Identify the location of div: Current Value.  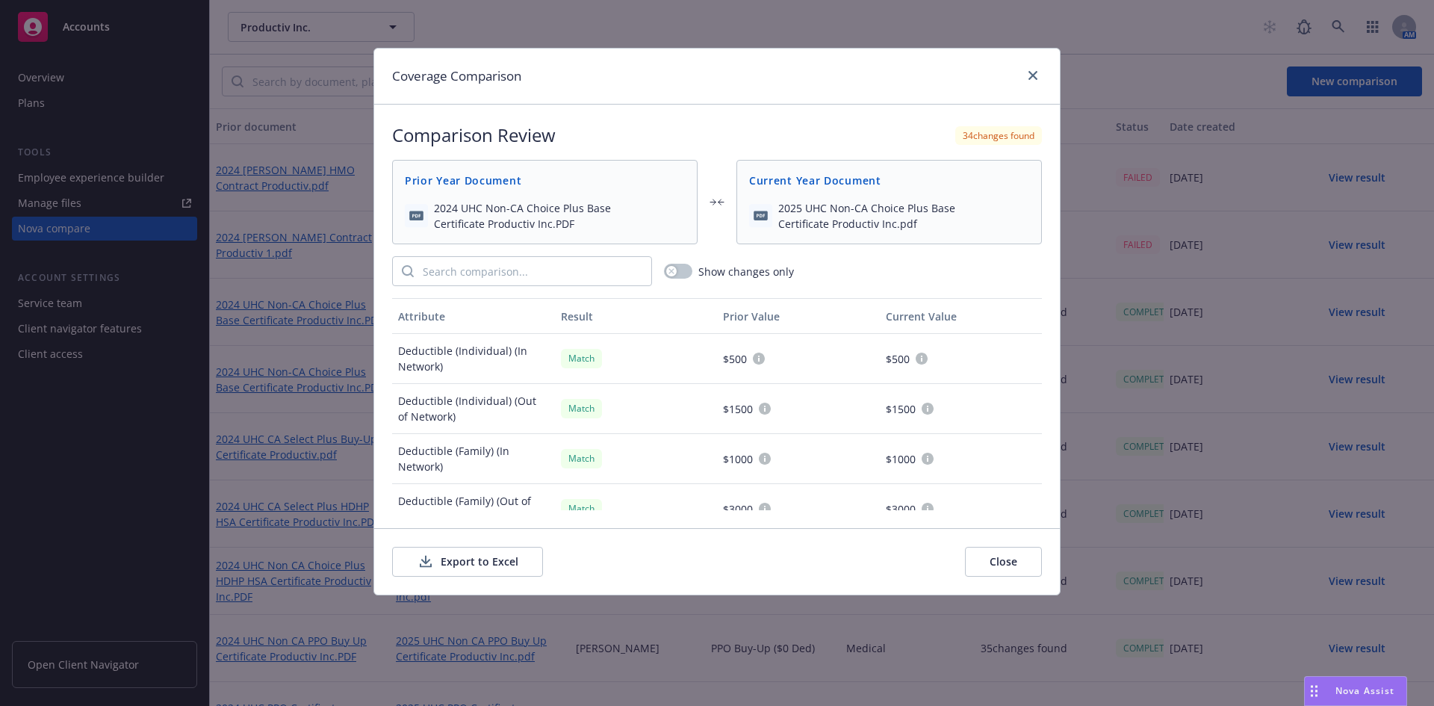
(961, 316).